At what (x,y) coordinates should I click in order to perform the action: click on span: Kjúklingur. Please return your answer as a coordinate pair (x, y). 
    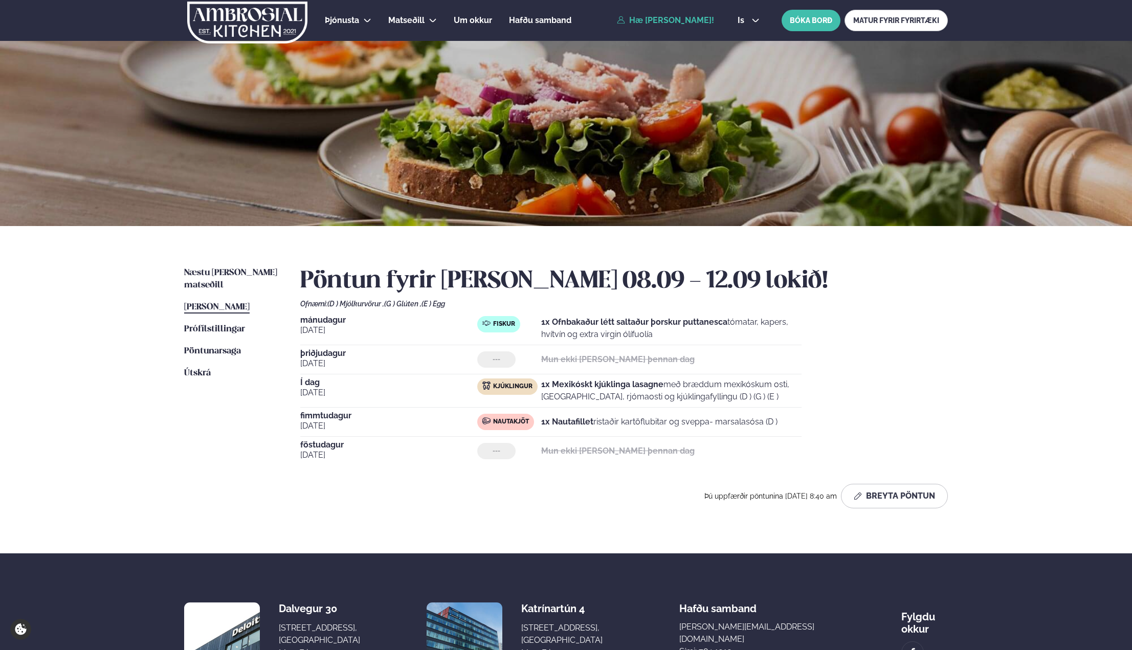
    Looking at the image, I should click on (512, 387).